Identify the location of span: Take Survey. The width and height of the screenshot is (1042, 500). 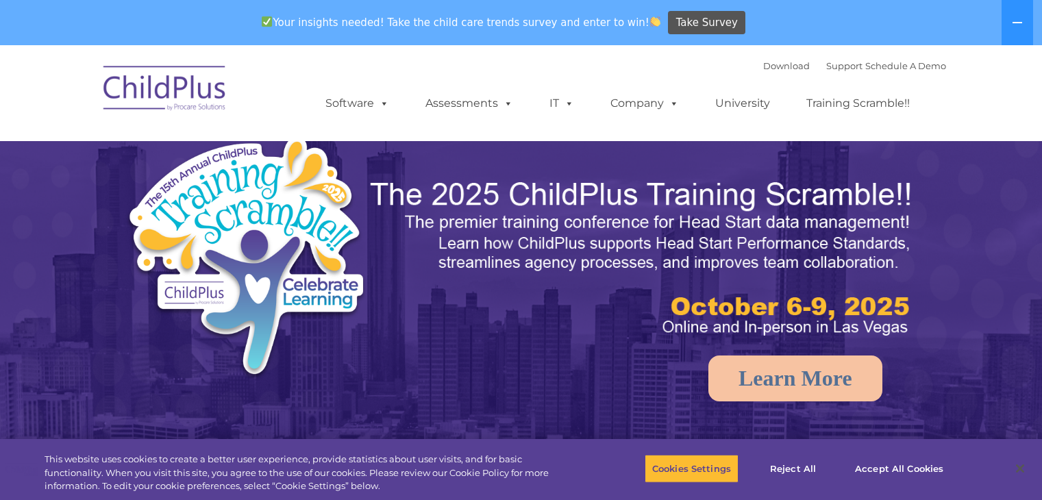
(707, 23).